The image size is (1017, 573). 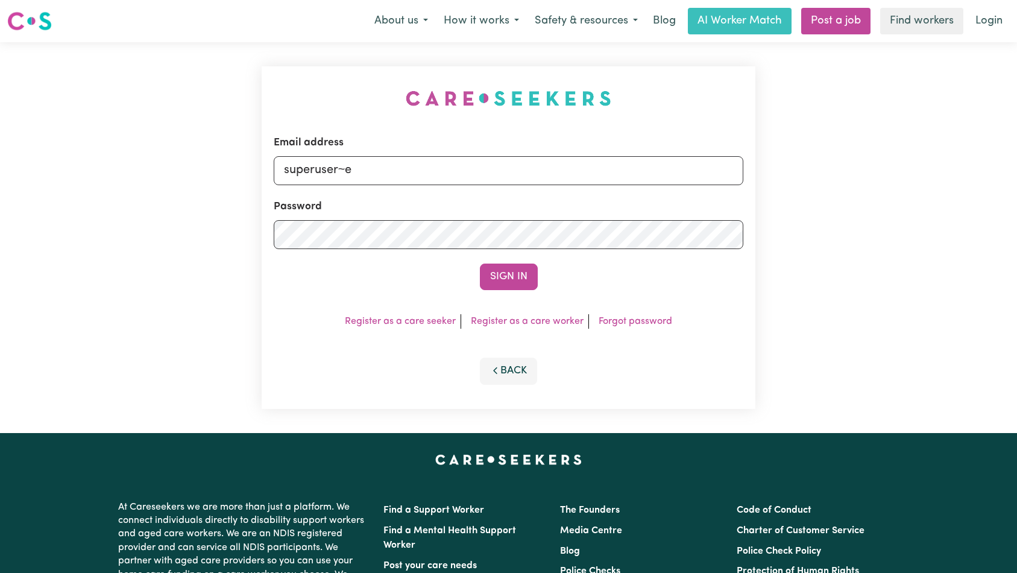 What do you see at coordinates (509, 371) in the screenshot?
I see `button: Back` at bounding box center [509, 371].